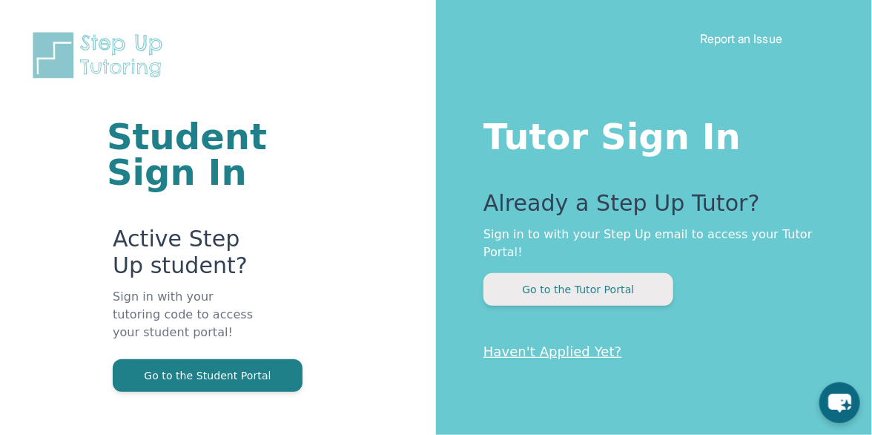 The image size is (872, 435). I want to click on a: Haven't Applied Yet?, so click(552, 351).